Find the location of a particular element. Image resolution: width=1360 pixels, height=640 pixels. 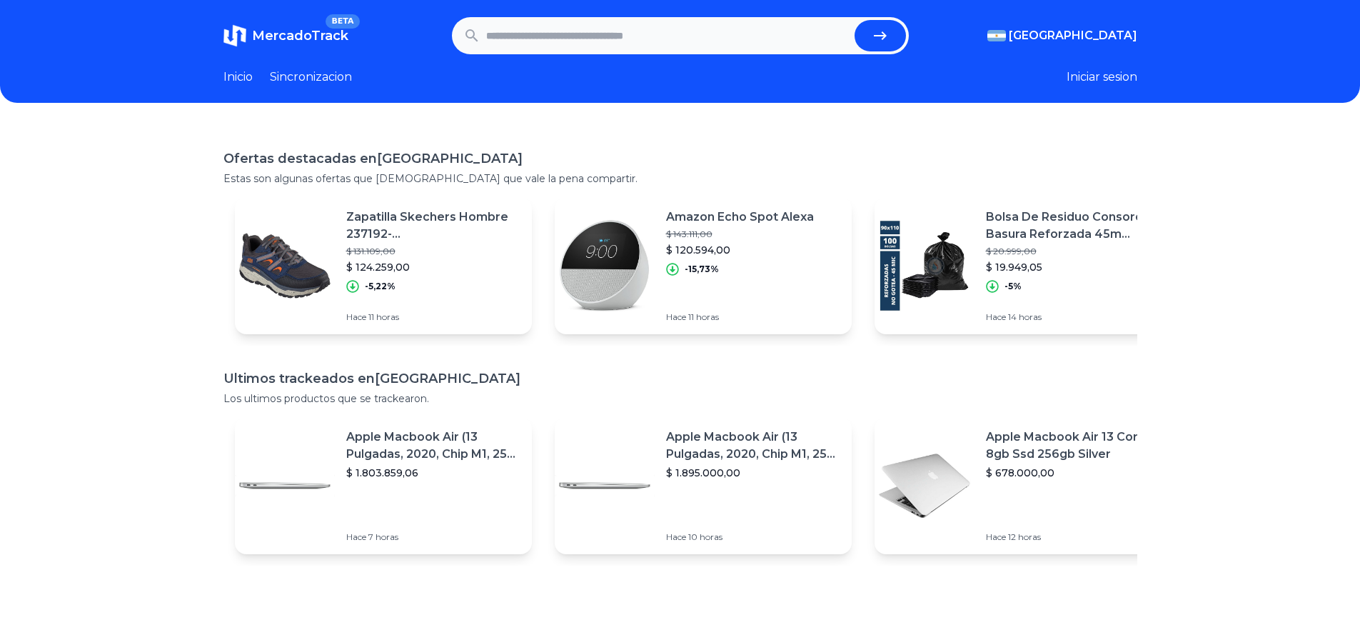

a: Featured imageAmazon Echo Spot Alexa$ 143.111,00$ 120.594,00-15,73%Hace 11 horas is located at coordinates (703, 266).